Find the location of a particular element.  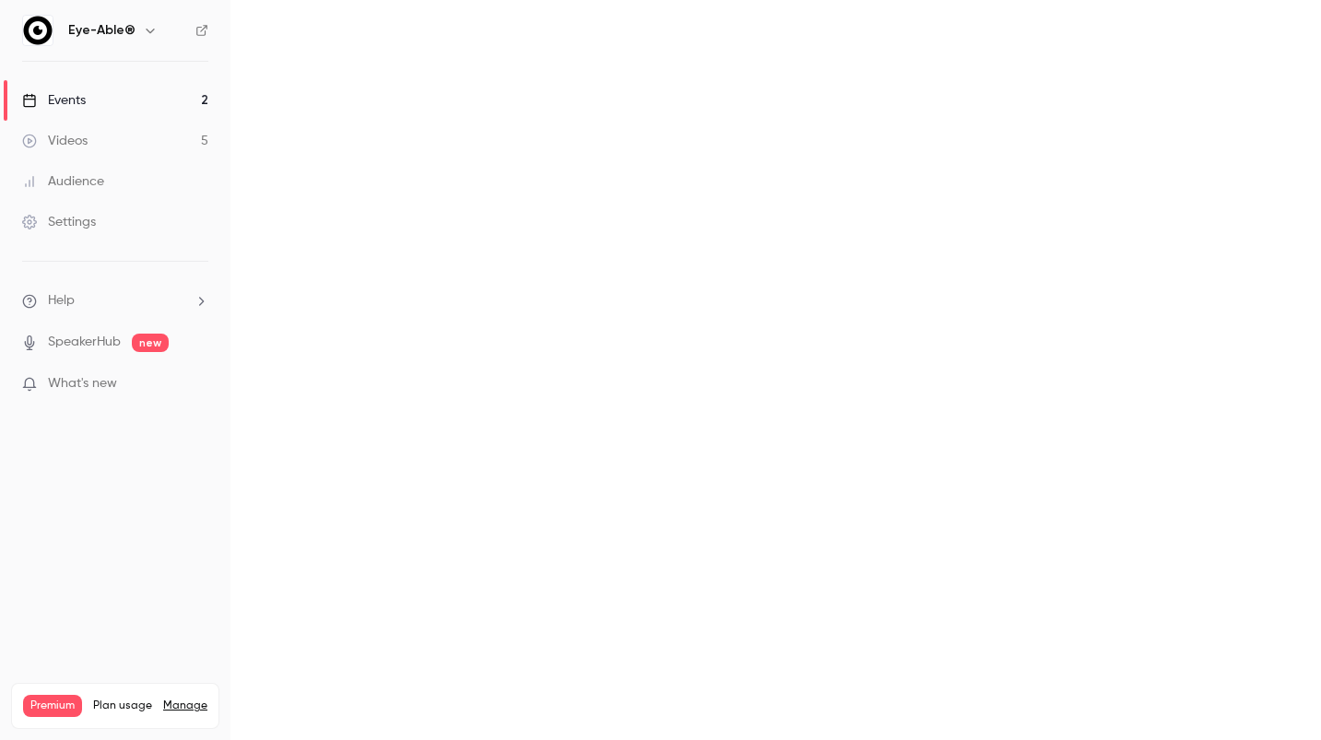

a: SpeakerHub is located at coordinates (84, 342).